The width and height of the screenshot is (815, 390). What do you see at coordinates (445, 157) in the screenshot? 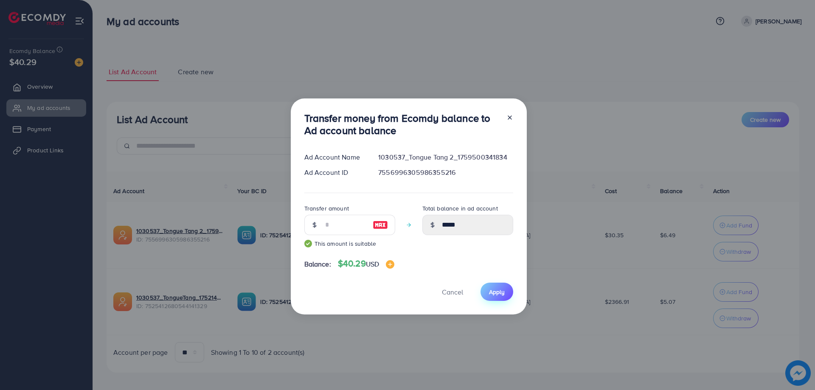
I see `div: 1030537_Tongue Tang 2_1759500341834` at bounding box center [445, 157].